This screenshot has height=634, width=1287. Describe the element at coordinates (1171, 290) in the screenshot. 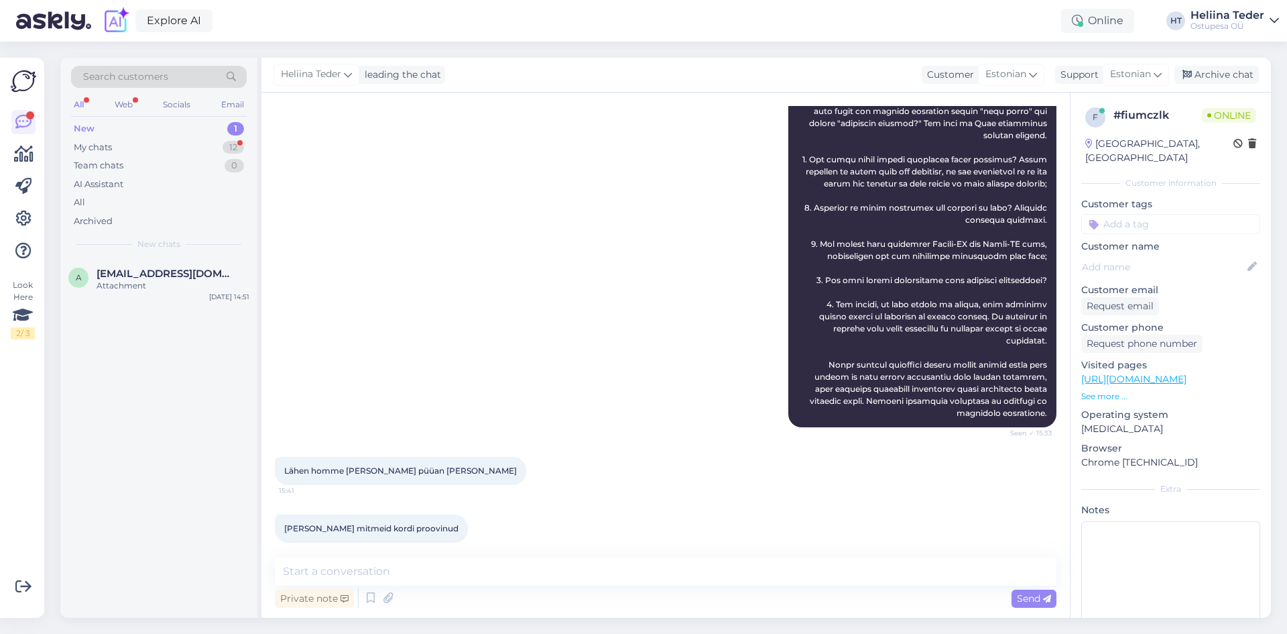

I see `p: Customer email` at that location.